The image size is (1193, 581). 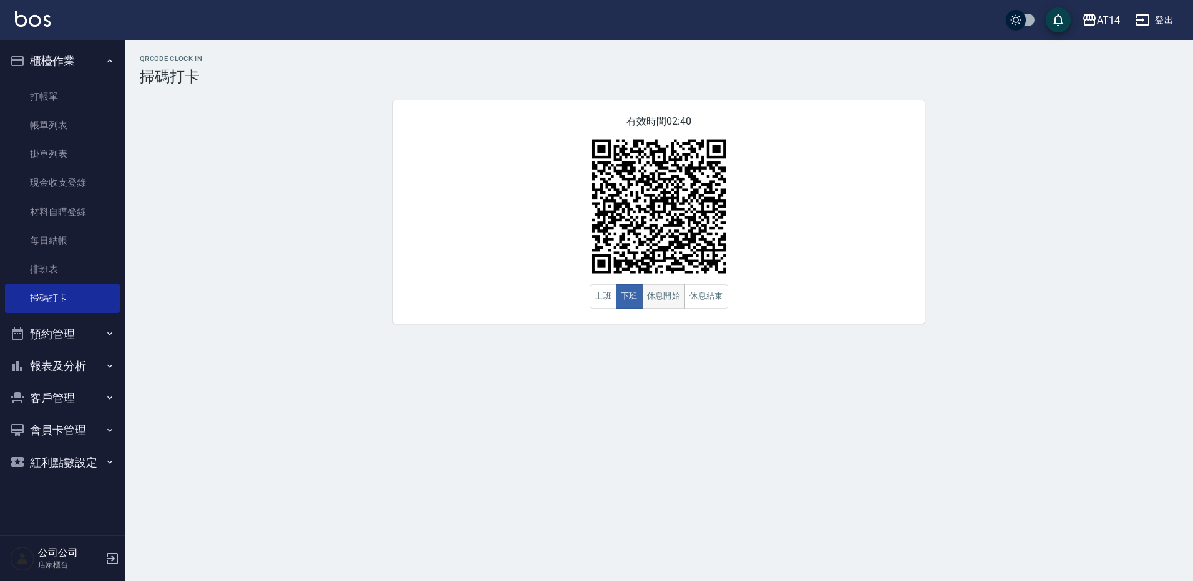 What do you see at coordinates (659, 77) in the screenshot?
I see `h3: 掃碼打卡` at bounding box center [659, 77].